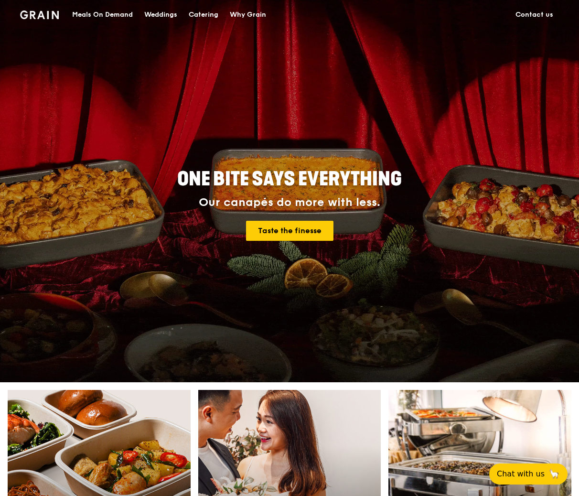  What do you see at coordinates (290, 231) in the screenshot?
I see `a: Taste the finesse` at bounding box center [290, 231].